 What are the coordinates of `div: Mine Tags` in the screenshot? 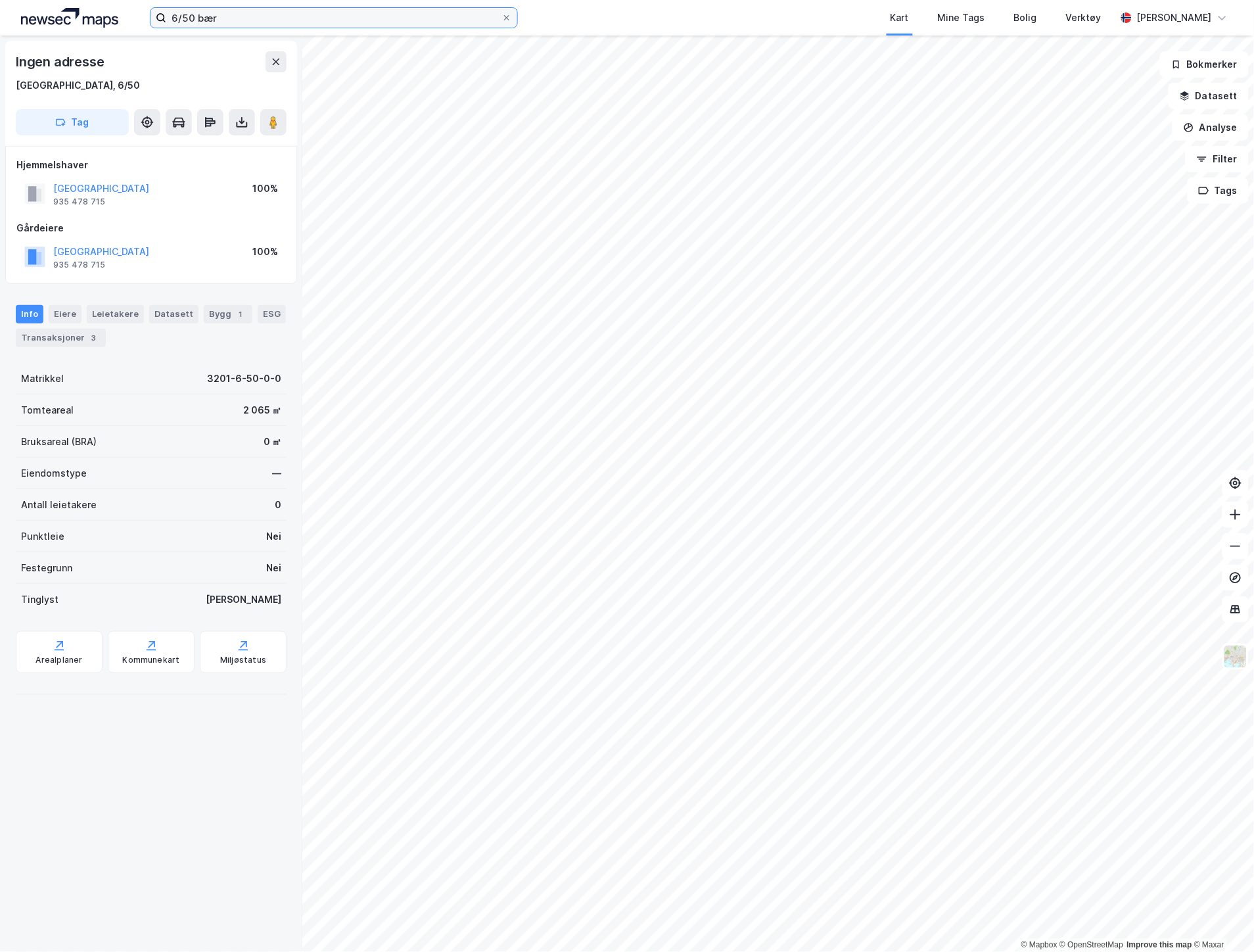 It's located at (962, 18).